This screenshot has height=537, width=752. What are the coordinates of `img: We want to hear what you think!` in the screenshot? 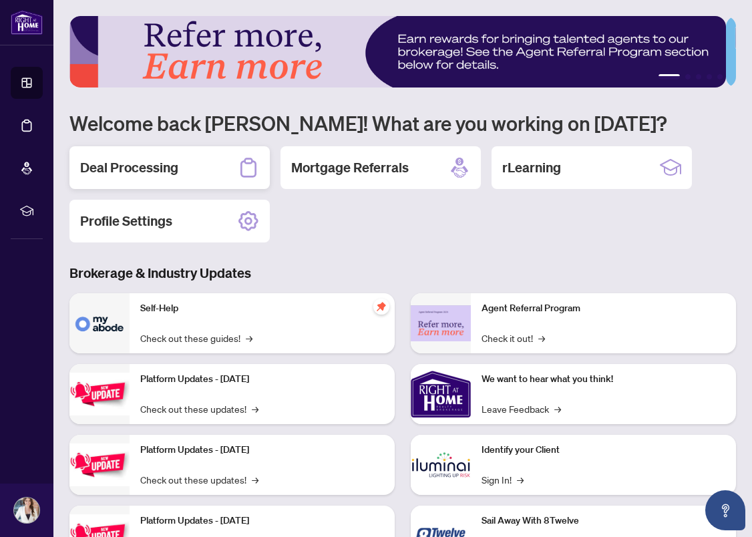 It's located at (441, 394).